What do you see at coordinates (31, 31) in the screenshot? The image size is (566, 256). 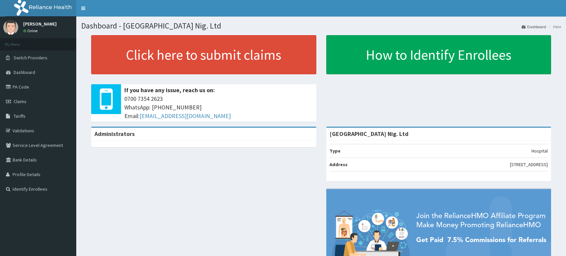 I see `a: Online` at bounding box center [31, 31].